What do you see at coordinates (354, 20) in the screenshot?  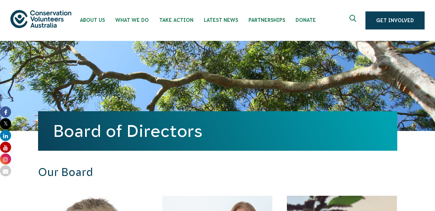 I see `button: Expand search box Close search box` at bounding box center [354, 20].